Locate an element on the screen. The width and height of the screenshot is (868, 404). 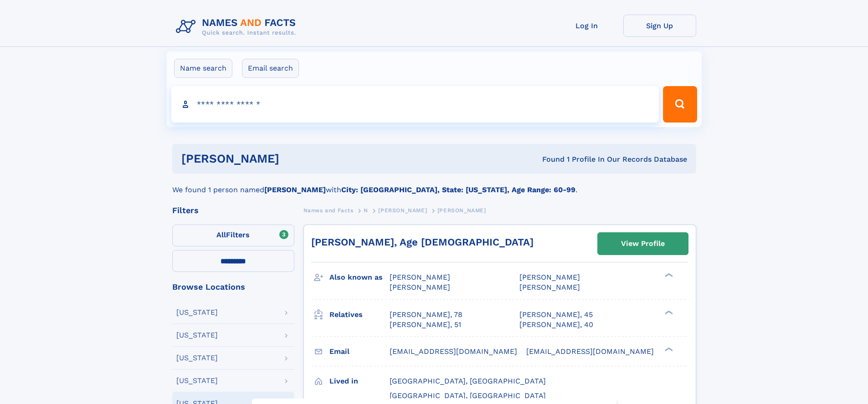
label: Email search is located at coordinates (270, 68).